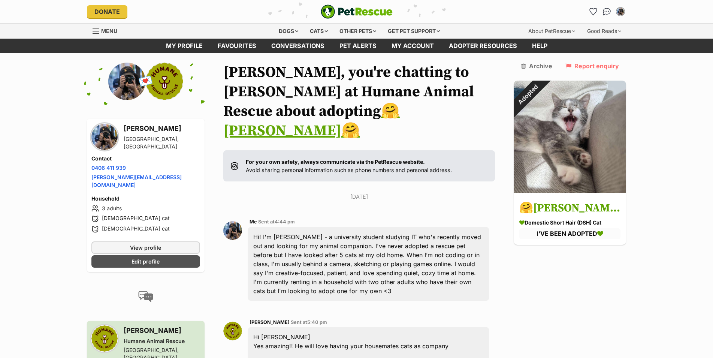 This screenshot has width=713, height=358. Describe the element at coordinates (107, 30) in the screenshot. I see `a: Menu` at that location.